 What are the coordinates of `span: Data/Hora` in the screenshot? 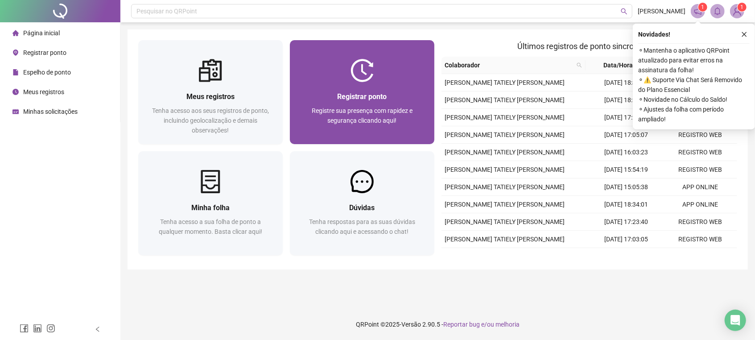 It's located at (618, 65).